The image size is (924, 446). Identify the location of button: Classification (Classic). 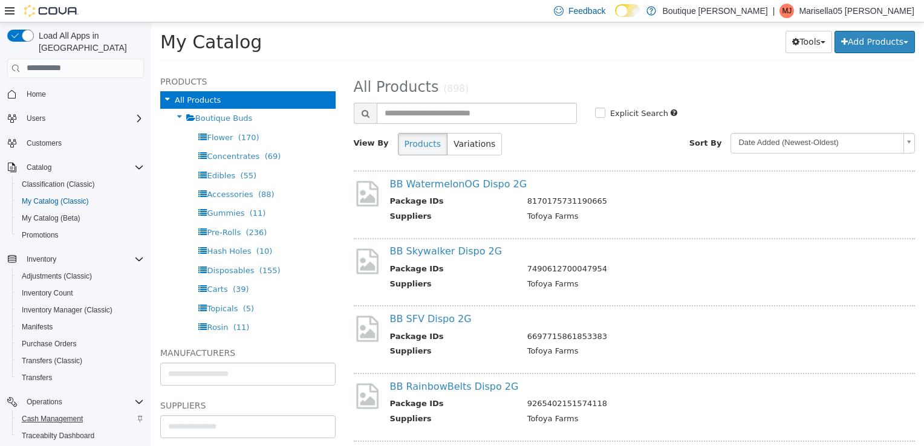
(80, 185).